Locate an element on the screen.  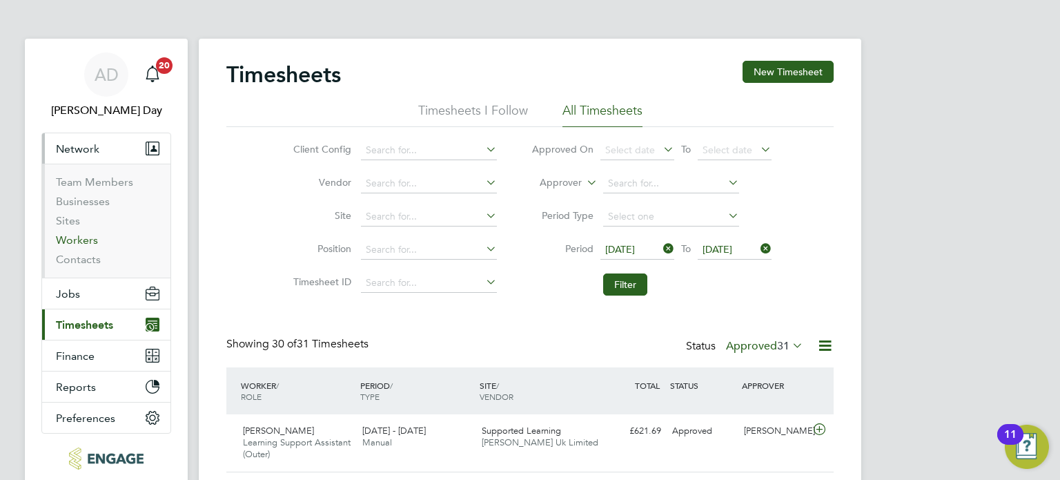
a: 20 is located at coordinates (152, 75).